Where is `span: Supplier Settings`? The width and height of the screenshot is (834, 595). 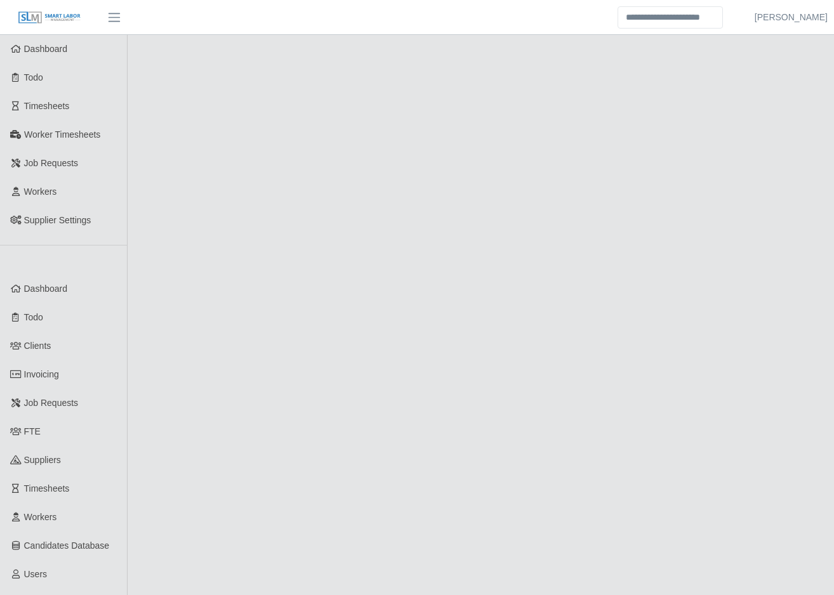 span: Supplier Settings is located at coordinates (58, 220).